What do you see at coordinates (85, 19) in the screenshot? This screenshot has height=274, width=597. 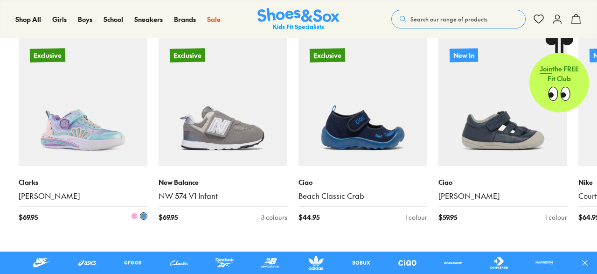 I see `a: Boys` at bounding box center [85, 19].